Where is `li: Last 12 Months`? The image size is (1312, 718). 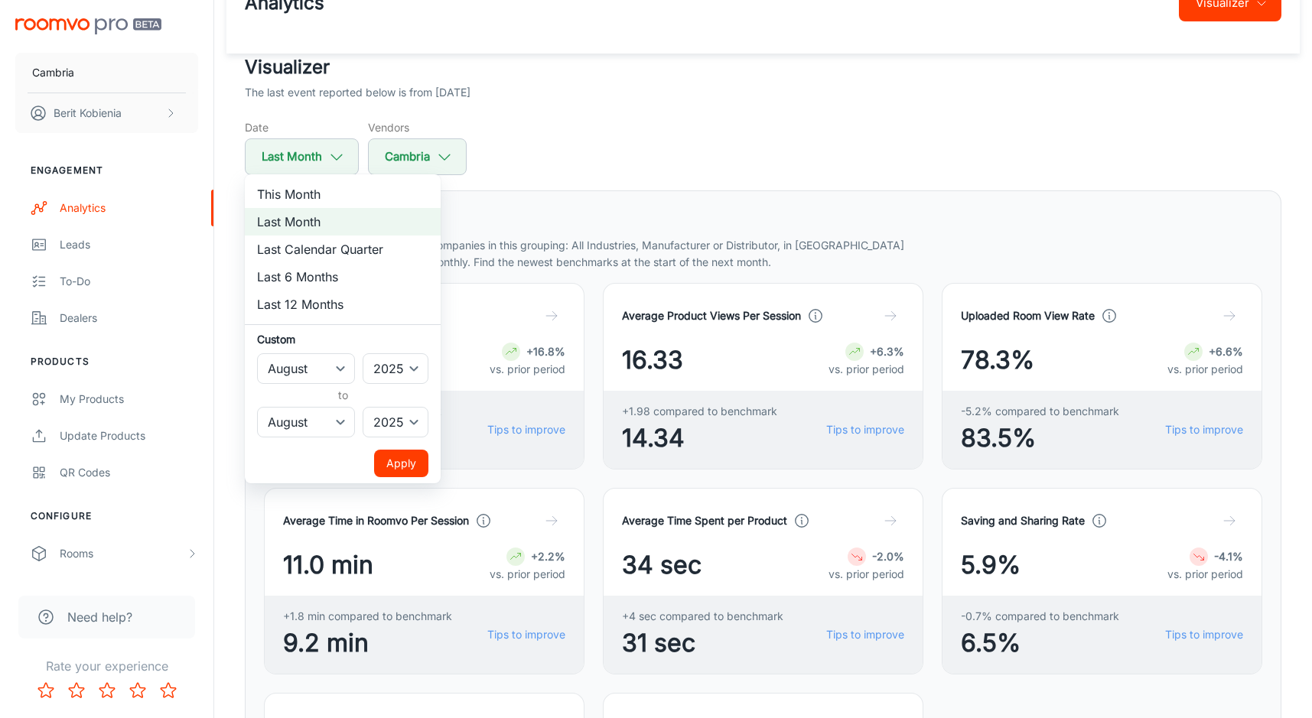
li: Last 12 Months is located at coordinates (343, 305).